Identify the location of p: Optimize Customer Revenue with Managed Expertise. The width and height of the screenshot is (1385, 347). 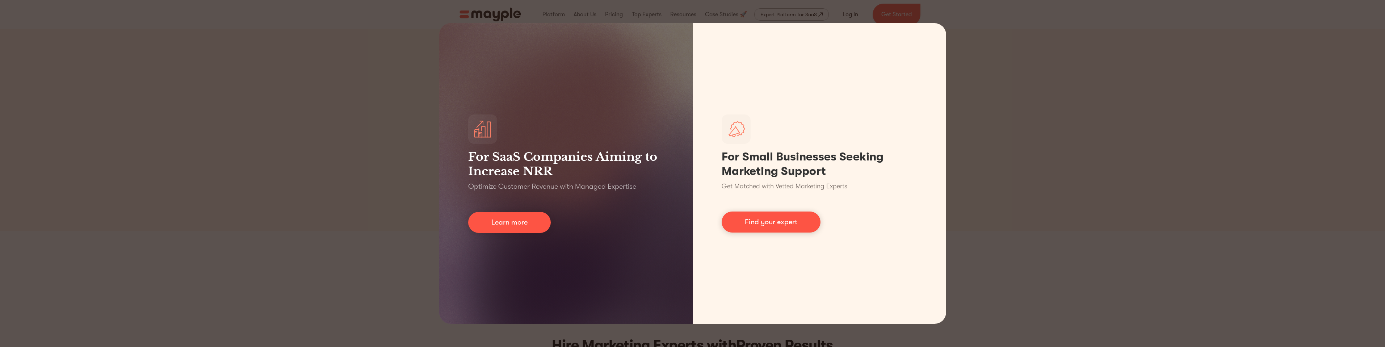
(552, 187).